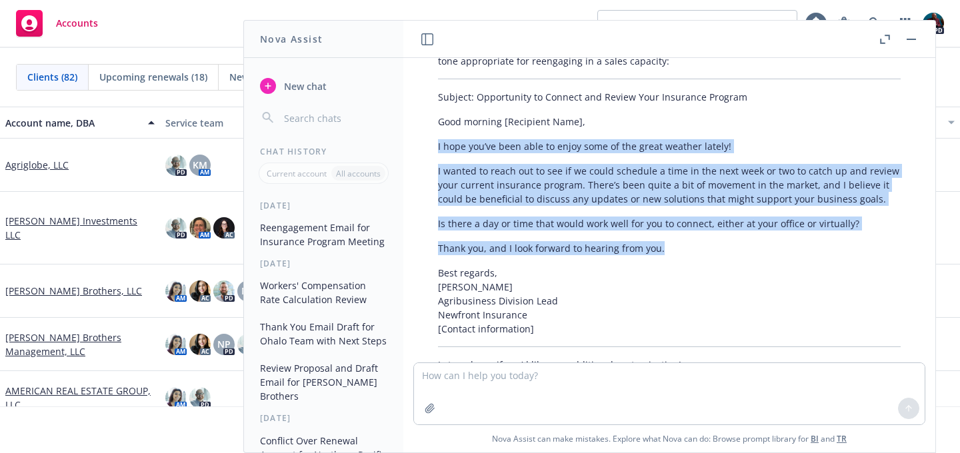 The width and height of the screenshot is (960, 453). Describe the element at coordinates (272, 77) in the screenshot. I see `span: New businesses (1)` at that location.